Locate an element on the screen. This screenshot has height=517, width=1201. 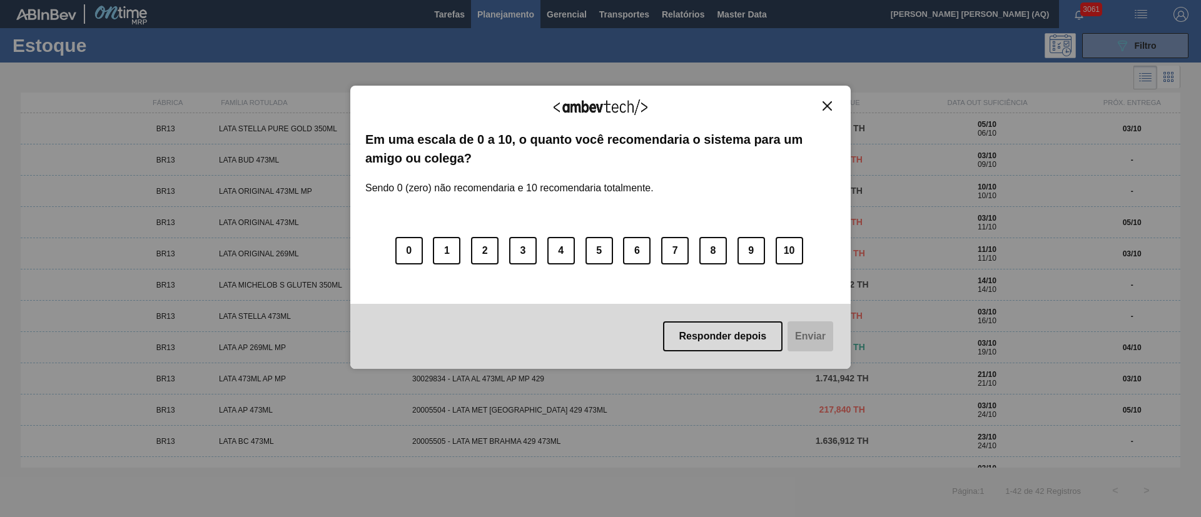
button: 10 is located at coordinates (790, 251).